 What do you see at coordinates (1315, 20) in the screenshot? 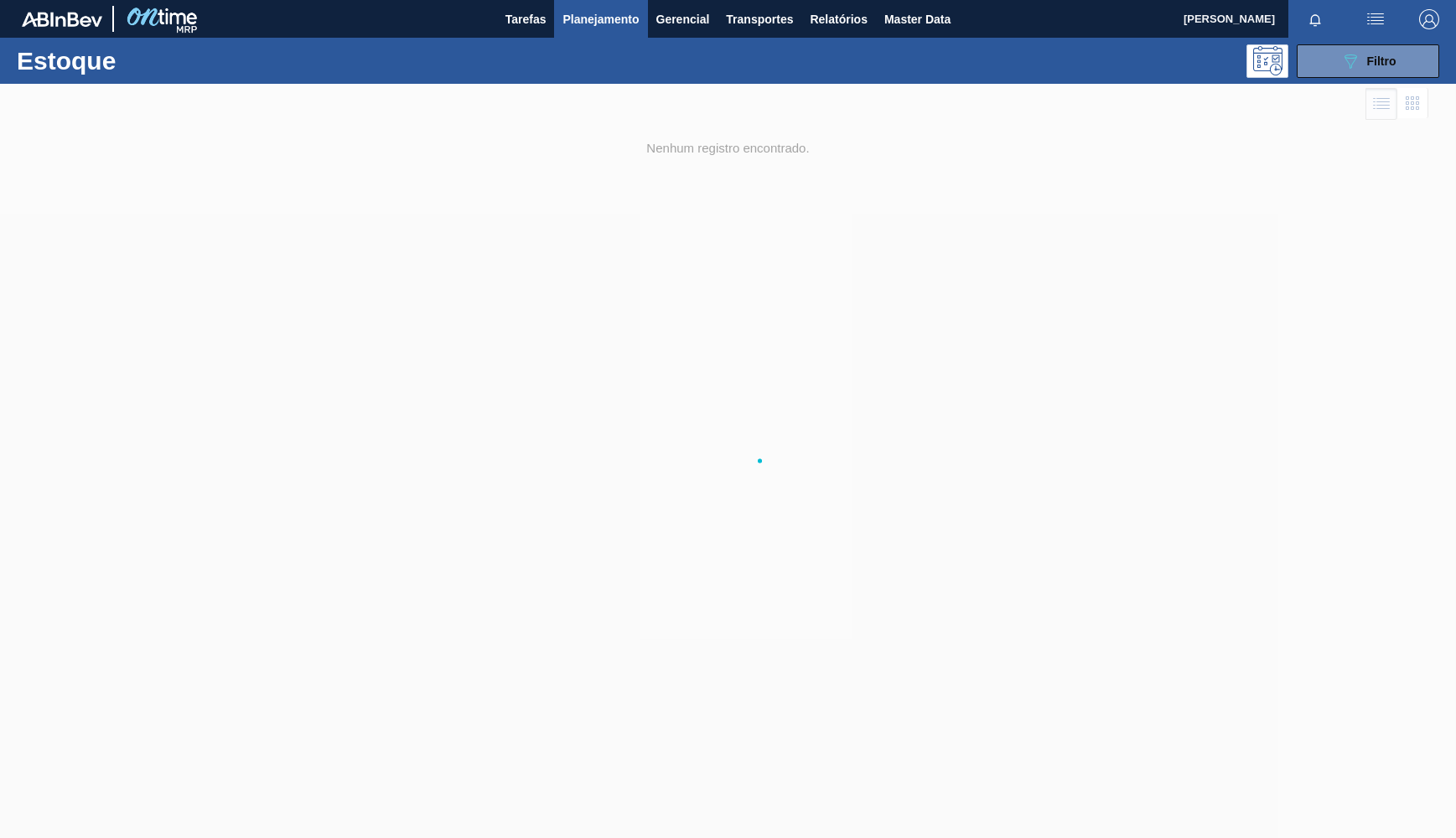
I see `button: Notificações` at bounding box center [1315, 20].